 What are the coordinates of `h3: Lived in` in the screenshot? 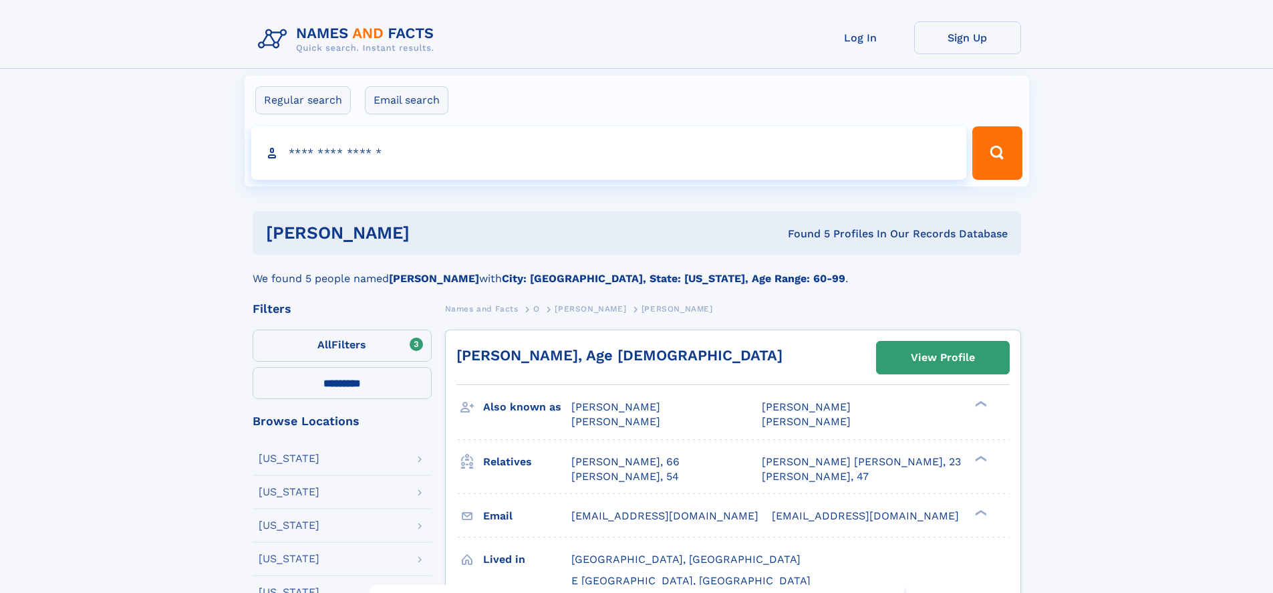 It's located at (527, 559).